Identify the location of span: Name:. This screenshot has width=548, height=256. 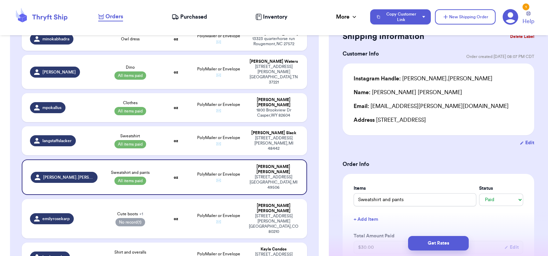
(362, 92).